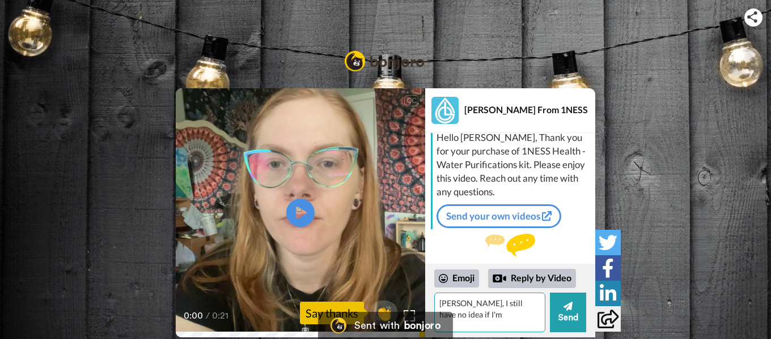 The image size is (771, 339). What do you see at coordinates (510, 254) in the screenshot?
I see `div: Send Lauren a reply.` at bounding box center [510, 254].